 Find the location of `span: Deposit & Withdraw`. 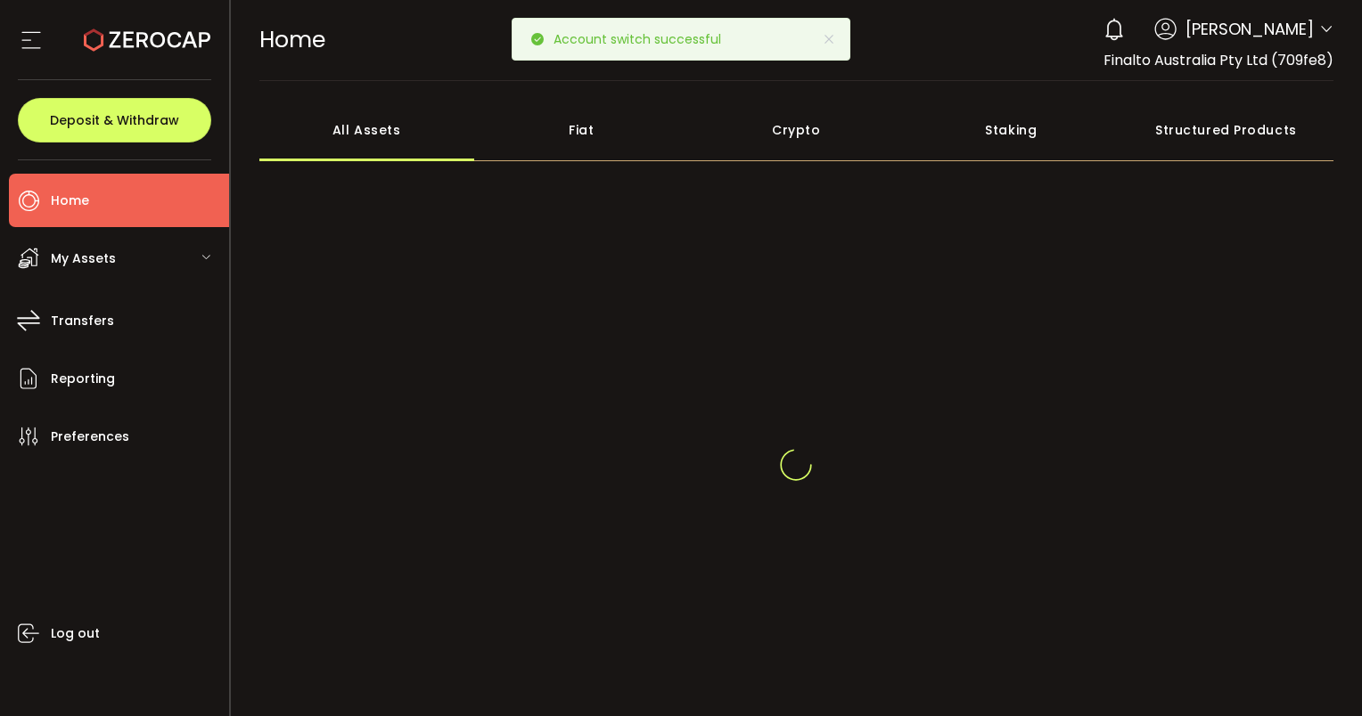

span: Deposit & Withdraw is located at coordinates (114, 120).